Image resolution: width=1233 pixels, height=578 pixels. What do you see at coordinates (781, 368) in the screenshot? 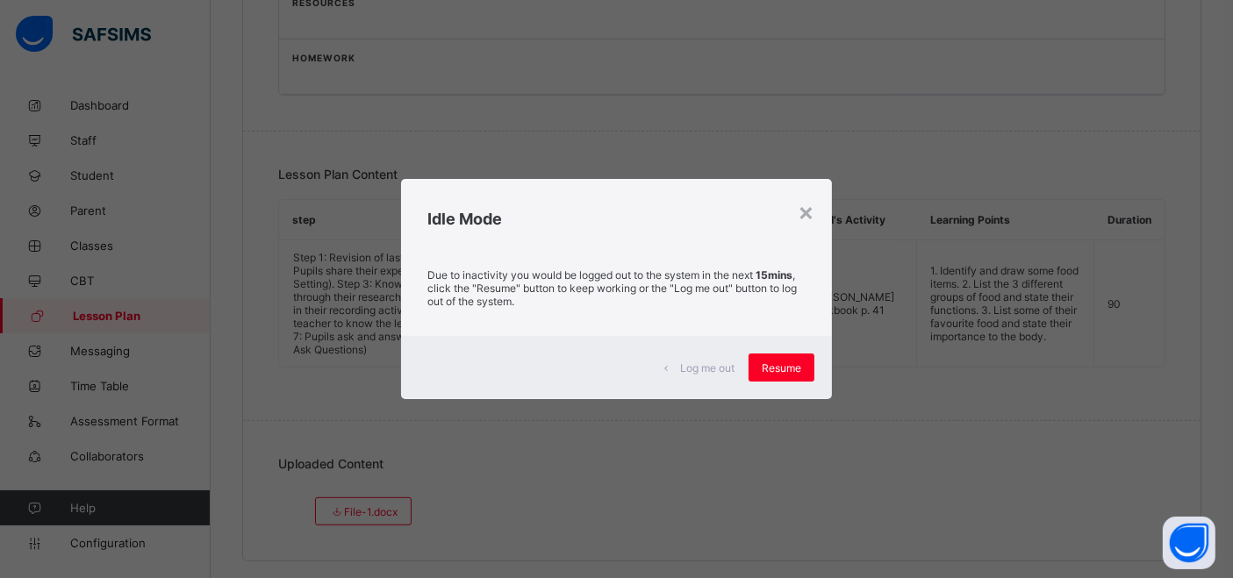
I see `span: Resume` at bounding box center [781, 368].